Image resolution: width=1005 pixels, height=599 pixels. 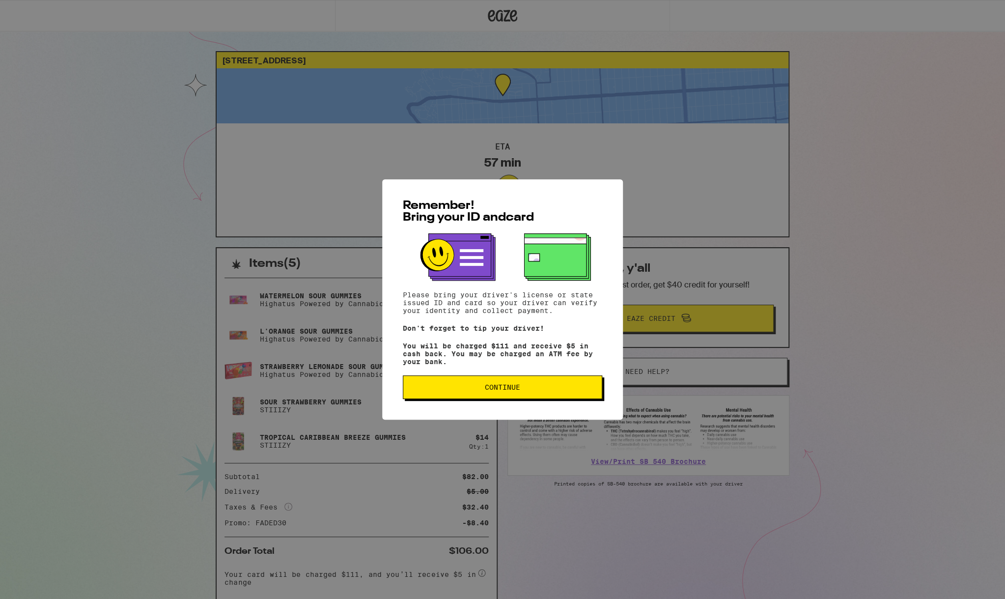 What do you see at coordinates (502, 387) in the screenshot?
I see `button: Continue` at bounding box center [502, 387].